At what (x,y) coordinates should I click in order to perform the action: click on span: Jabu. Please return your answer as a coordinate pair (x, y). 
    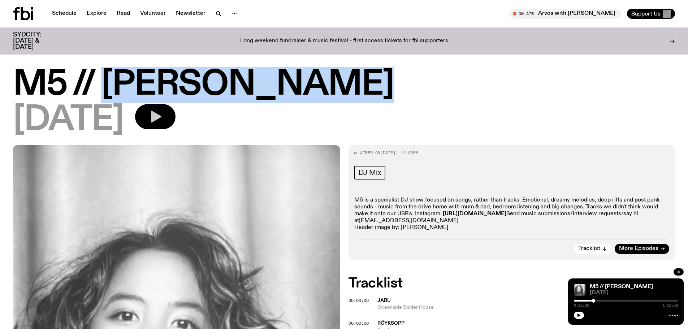
    Looking at the image, I should click on (384, 300).